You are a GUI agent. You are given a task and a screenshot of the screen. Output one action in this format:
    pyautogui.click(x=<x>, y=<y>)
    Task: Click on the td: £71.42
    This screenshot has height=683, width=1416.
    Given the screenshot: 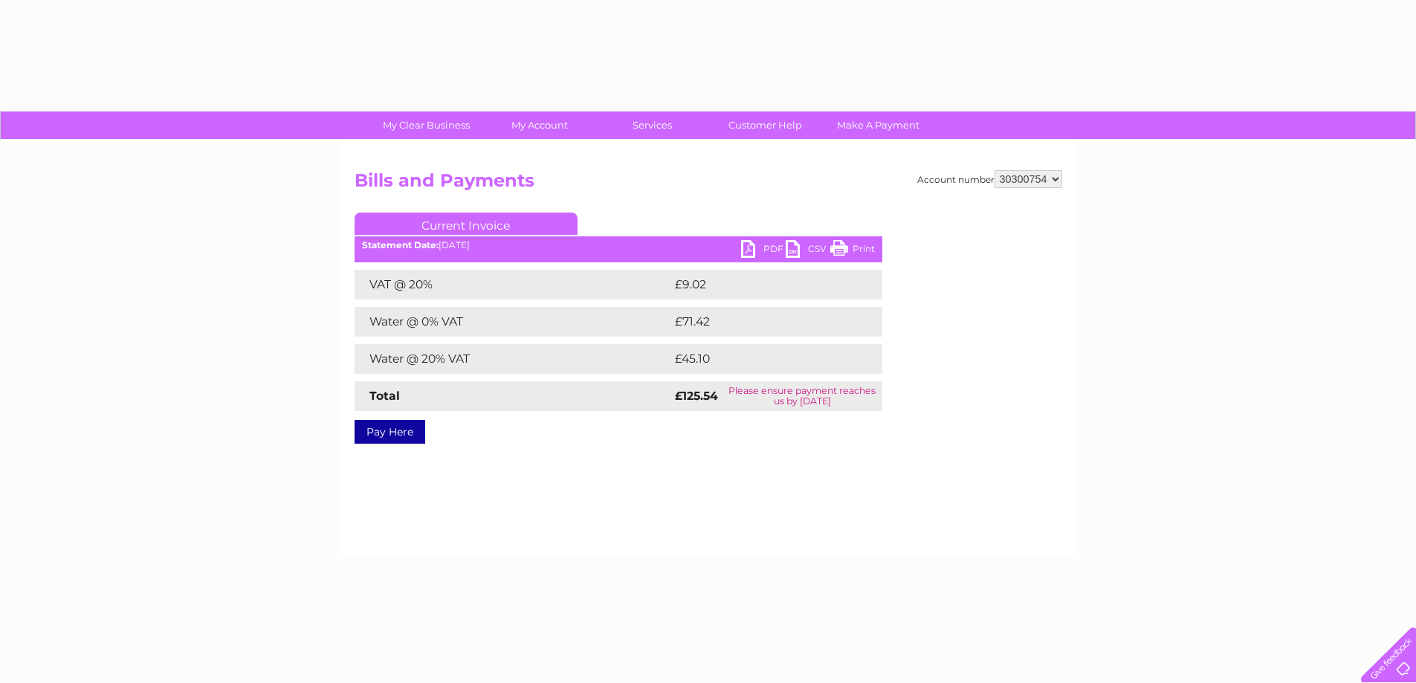 What is the action you would take?
    pyautogui.click(x=761, y=322)
    